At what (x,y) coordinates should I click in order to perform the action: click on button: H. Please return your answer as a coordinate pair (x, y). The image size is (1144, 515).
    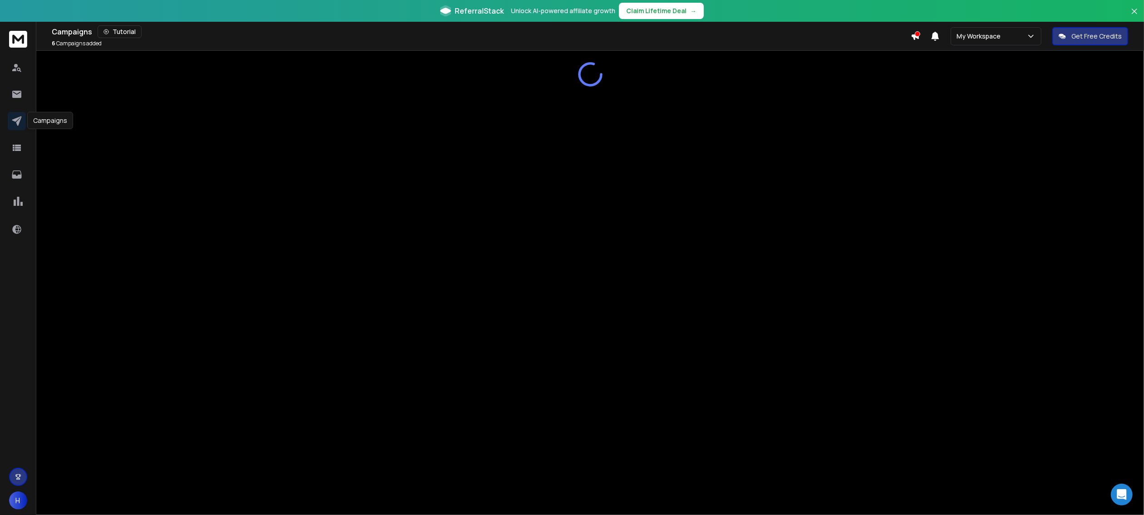
    Looking at the image, I should click on (18, 501).